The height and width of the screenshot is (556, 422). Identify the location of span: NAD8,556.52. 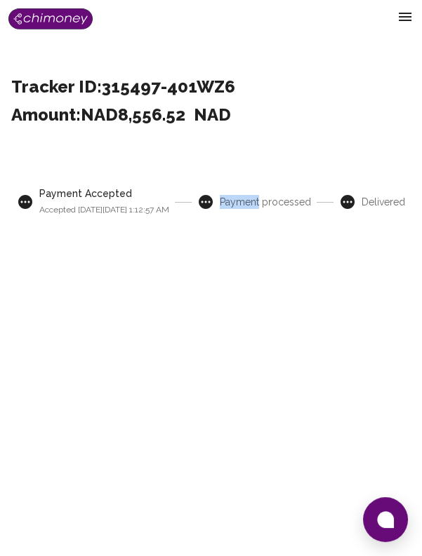
(133, 115).